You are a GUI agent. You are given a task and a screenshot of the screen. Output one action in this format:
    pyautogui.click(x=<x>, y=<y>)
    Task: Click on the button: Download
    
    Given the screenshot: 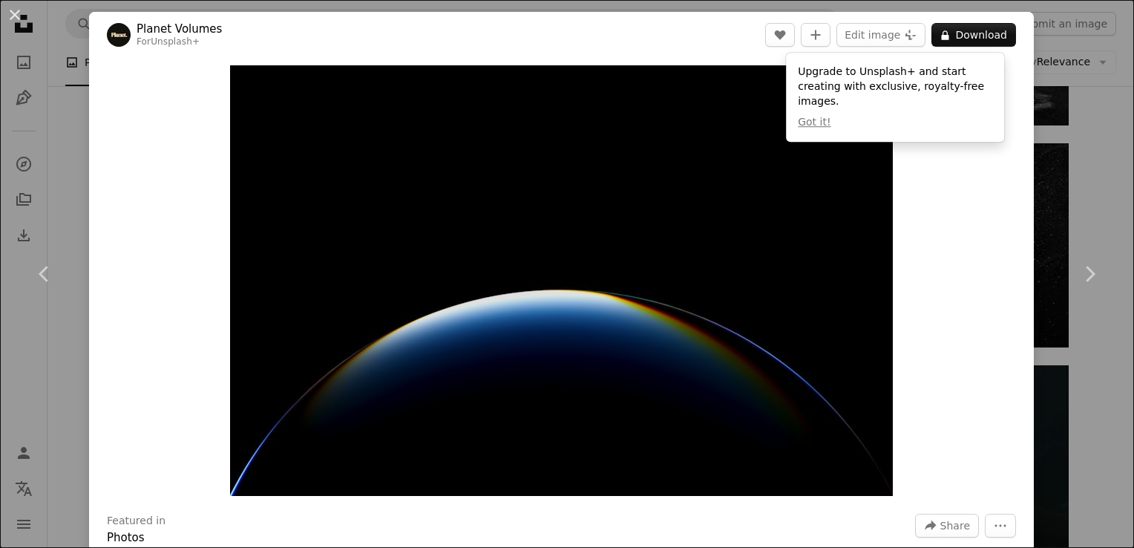 What is the action you would take?
    pyautogui.click(x=974, y=35)
    